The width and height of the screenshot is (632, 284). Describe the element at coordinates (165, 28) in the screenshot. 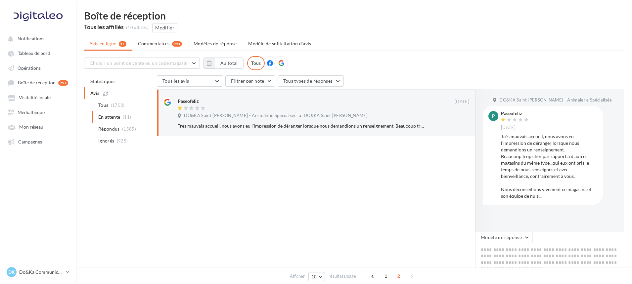

I see `button: Modifier` at that location.